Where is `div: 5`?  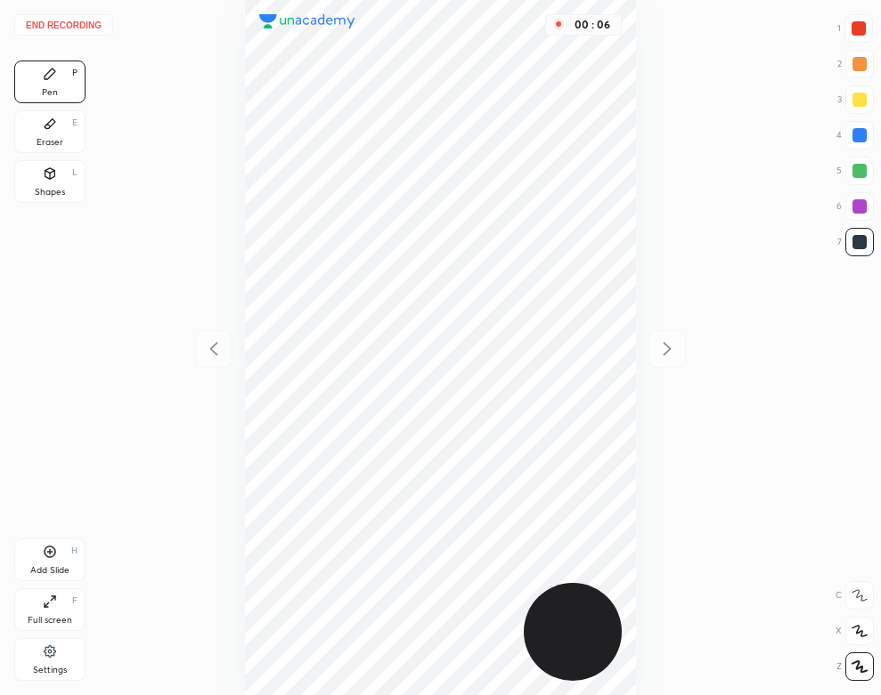
div: 5 is located at coordinates (855, 171).